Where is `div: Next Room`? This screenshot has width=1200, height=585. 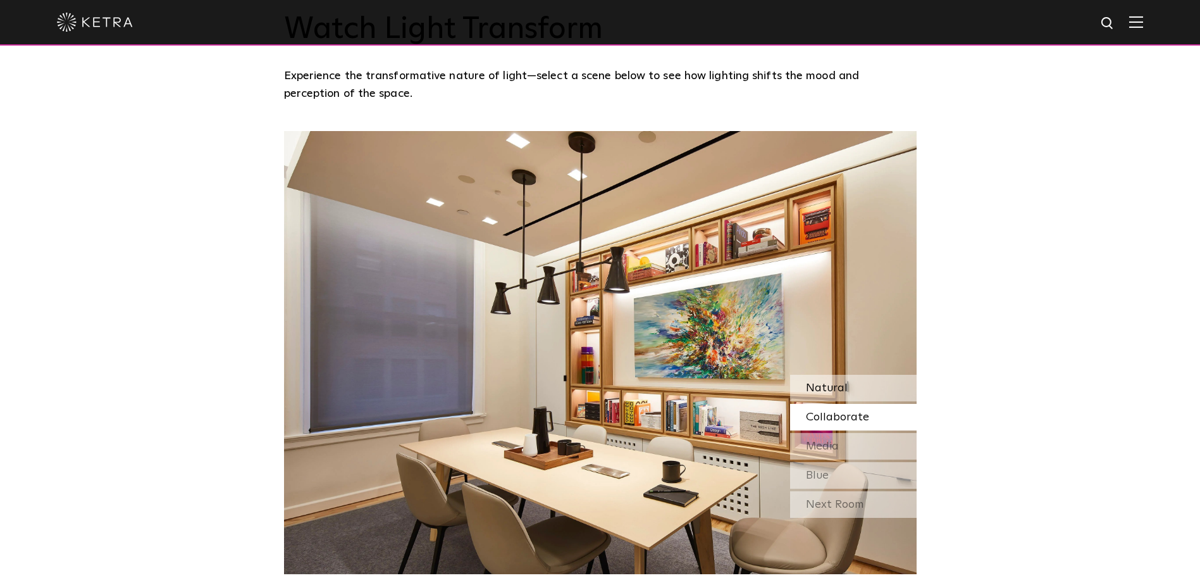
div: Next Room is located at coordinates (854, 504).